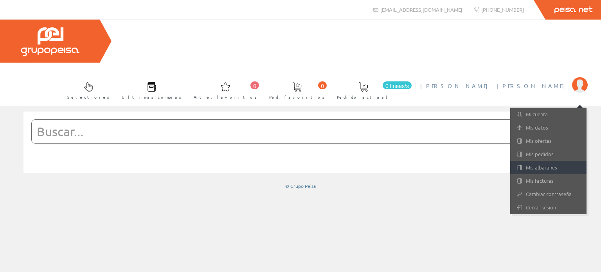 This screenshot has width=601, height=272. Describe the element at coordinates (297, 97) in the screenshot. I see `font: Ped. favoritos` at that location.